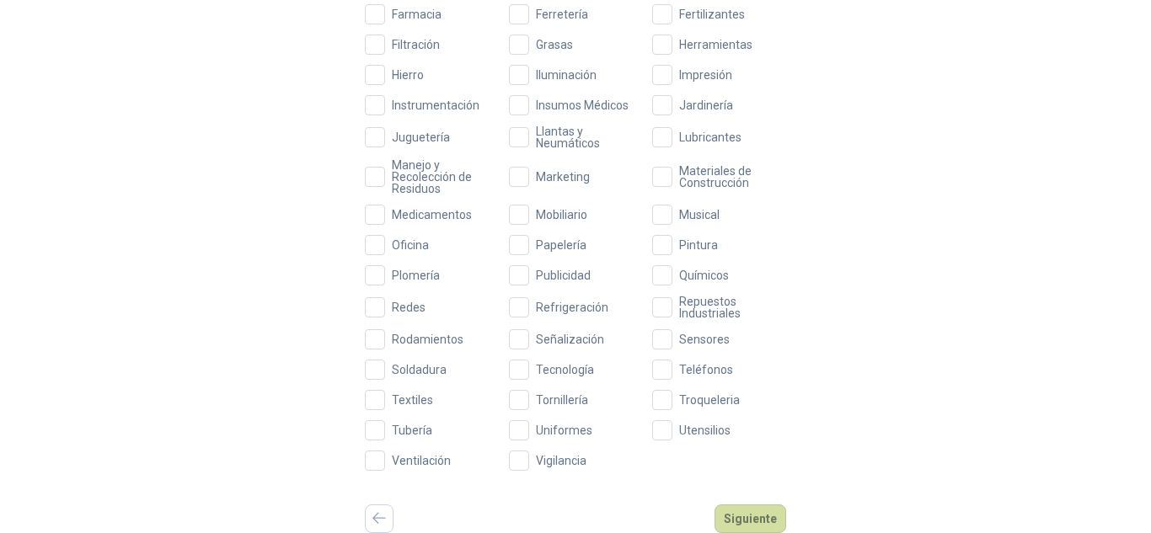 This screenshot has width=1151, height=533. Describe the element at coordinates (561, 461) in the screenshot. I see `span: Vigilancia` at that location.